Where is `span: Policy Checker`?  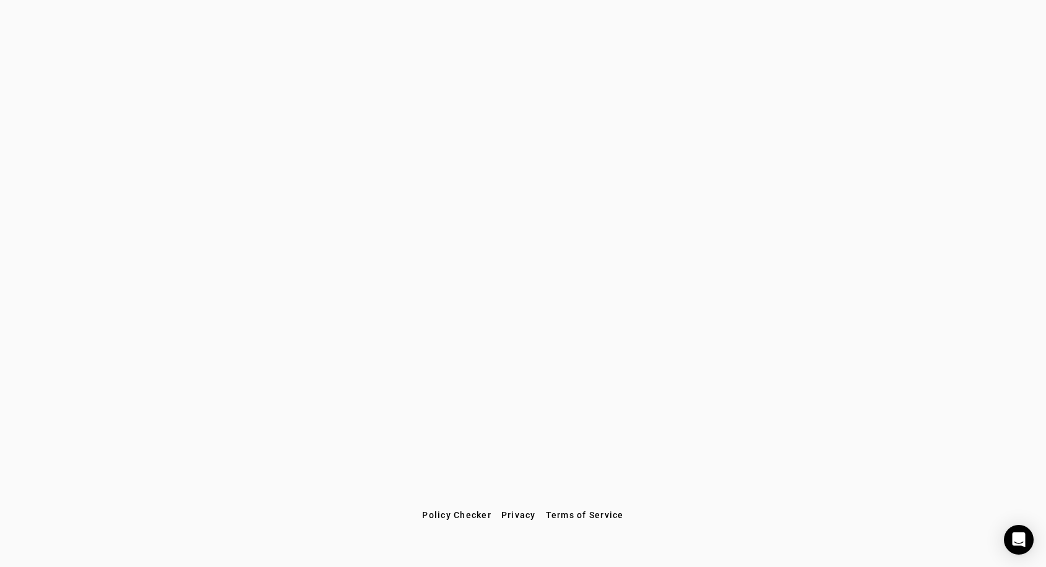
span: Policy Checker is located at coordinates (457, 515).